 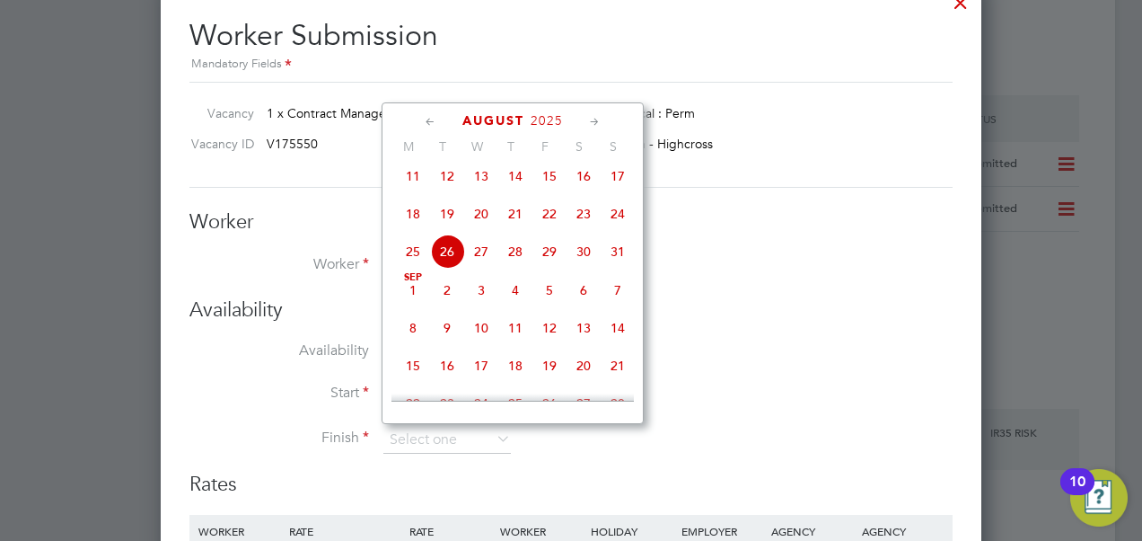 I want to click on label: Start, so click(x=279, y=392).